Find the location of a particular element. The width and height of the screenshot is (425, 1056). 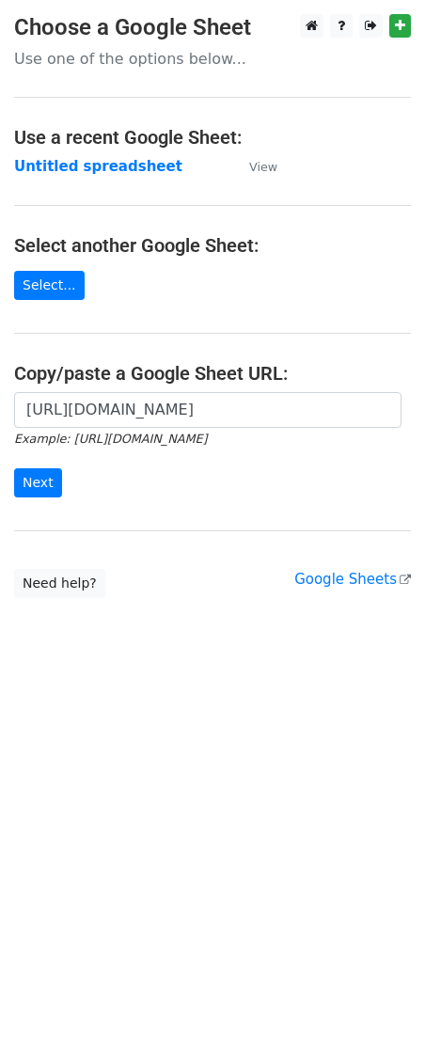

a: View is located at coordinates (254, 166).